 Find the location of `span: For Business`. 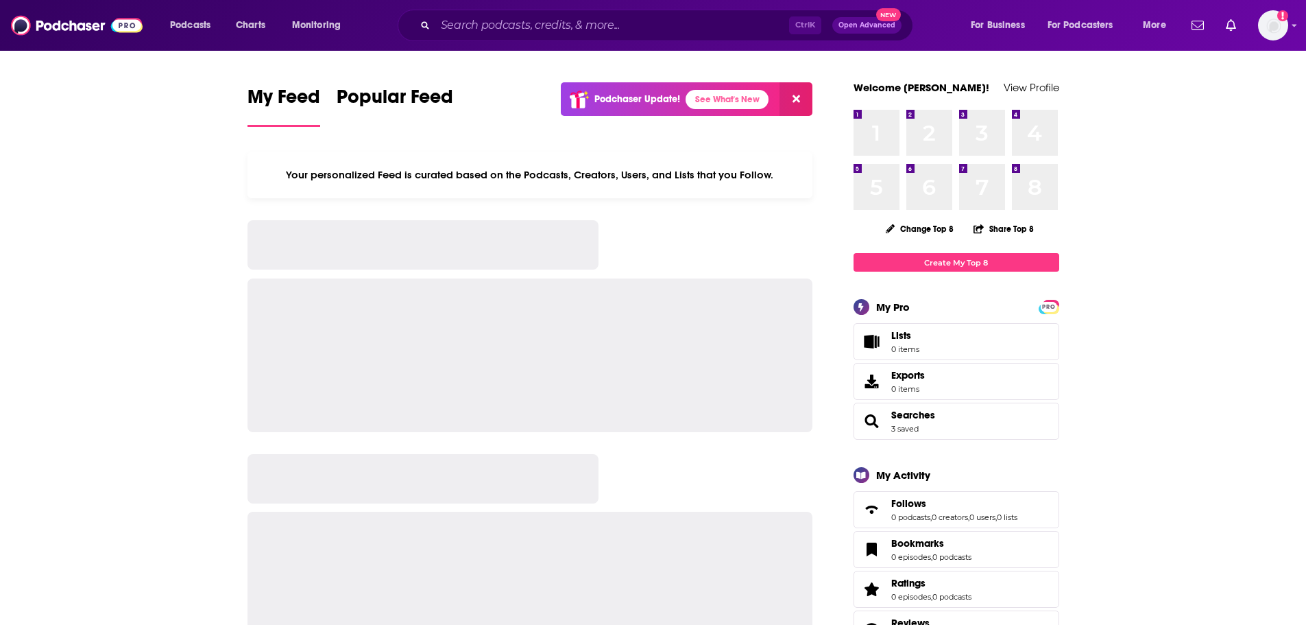

span: For Business is located at coordinates (998, 25).